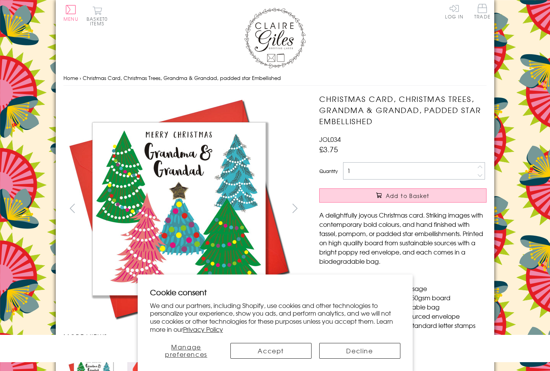 The height and width of the screenshot is (371, 550). Describe the element at coordinates (186, 351) in the screenshot. I see `button: Manage preferences` at that location.